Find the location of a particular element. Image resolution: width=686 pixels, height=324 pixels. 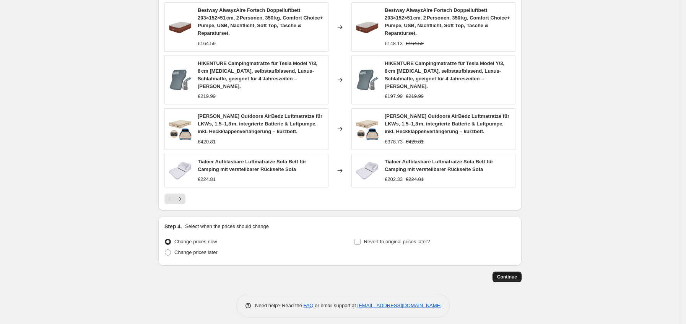

span: or email support at is located at coordinates (336, 305).